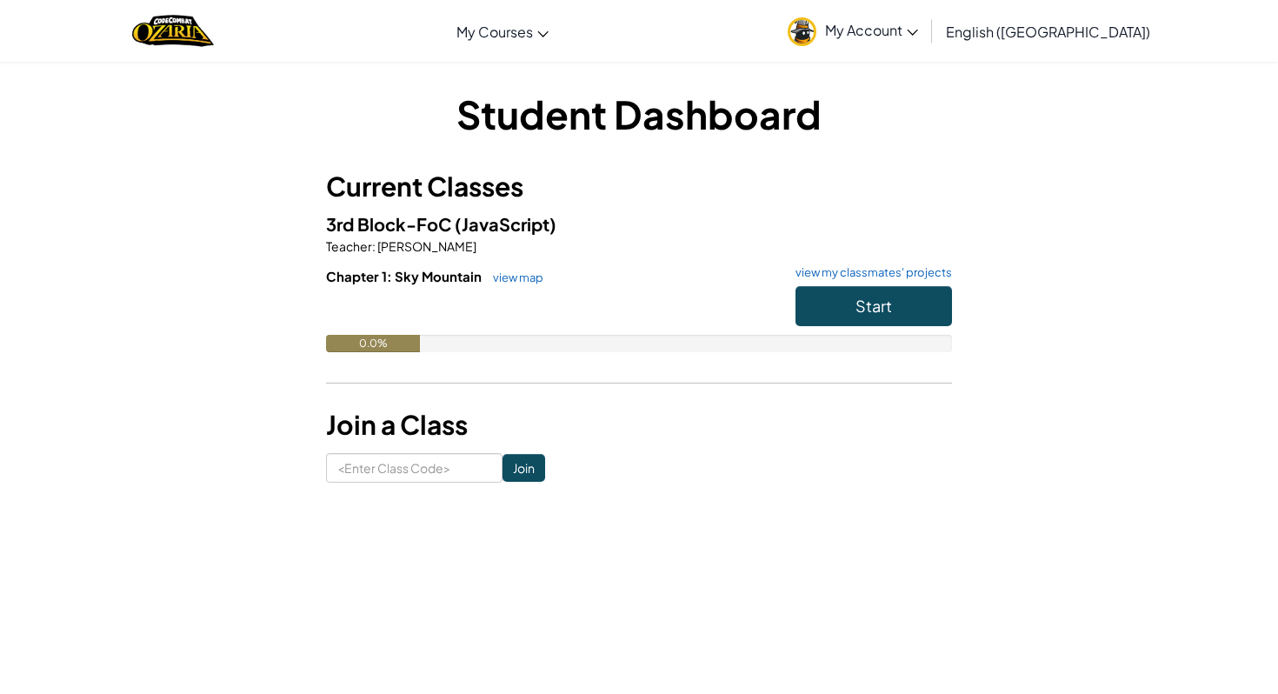 This screenshot has height=694, width=1278. I want to click on img: Home, so click(172, 30).